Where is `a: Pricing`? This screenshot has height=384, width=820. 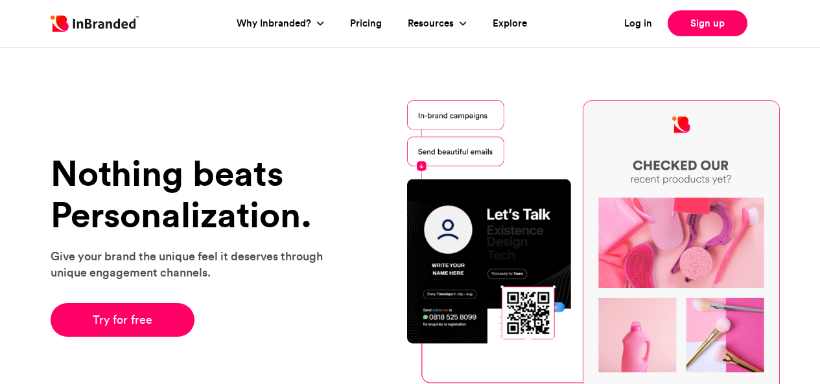 a: Pricing is located at coordinates (365, 23).